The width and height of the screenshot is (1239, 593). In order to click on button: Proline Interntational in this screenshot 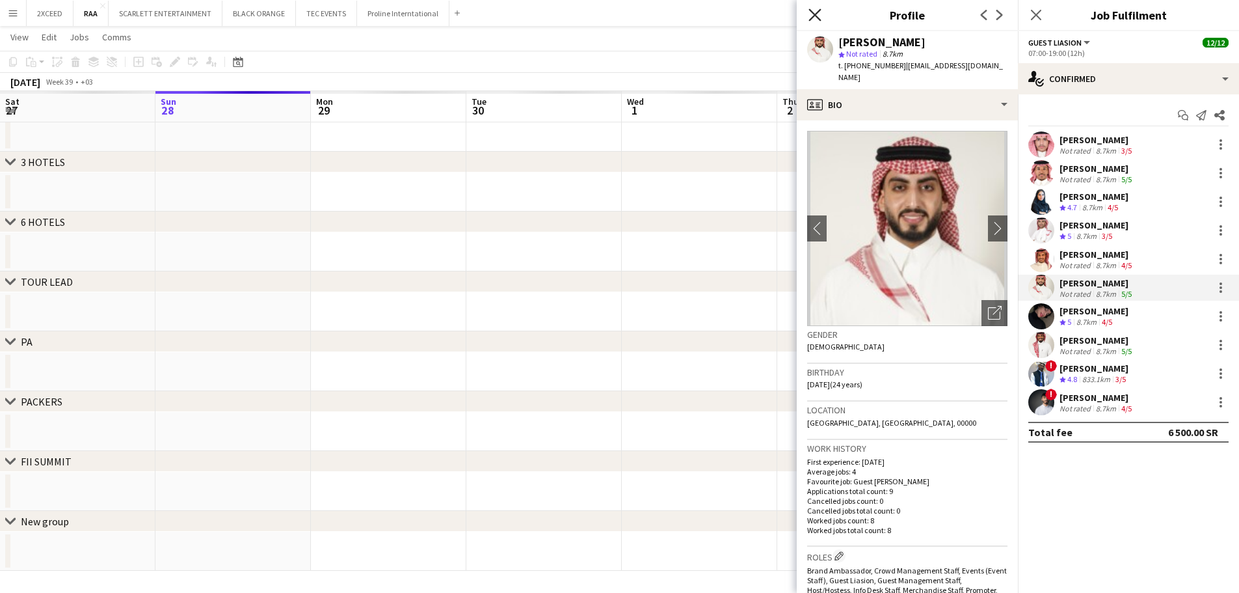, I will do `click(403, 13)`.